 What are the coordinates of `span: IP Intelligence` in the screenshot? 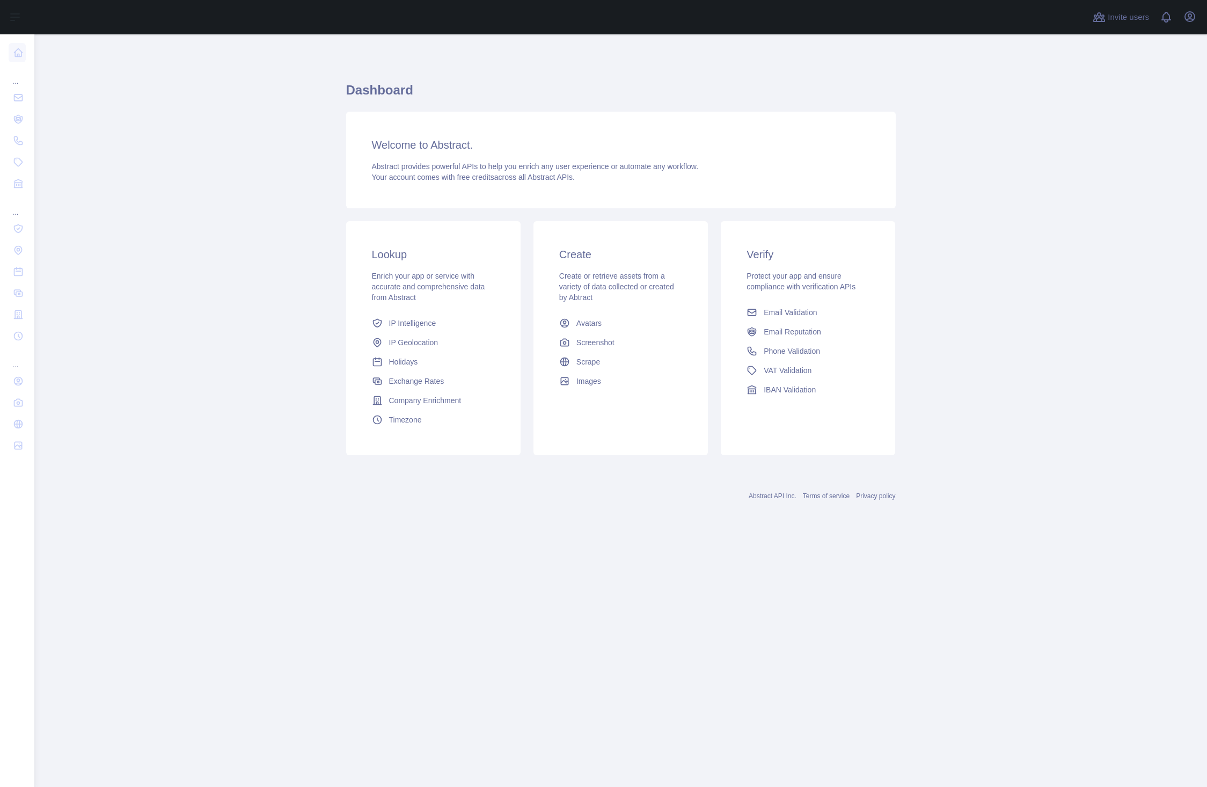 It's located at (413, 323).